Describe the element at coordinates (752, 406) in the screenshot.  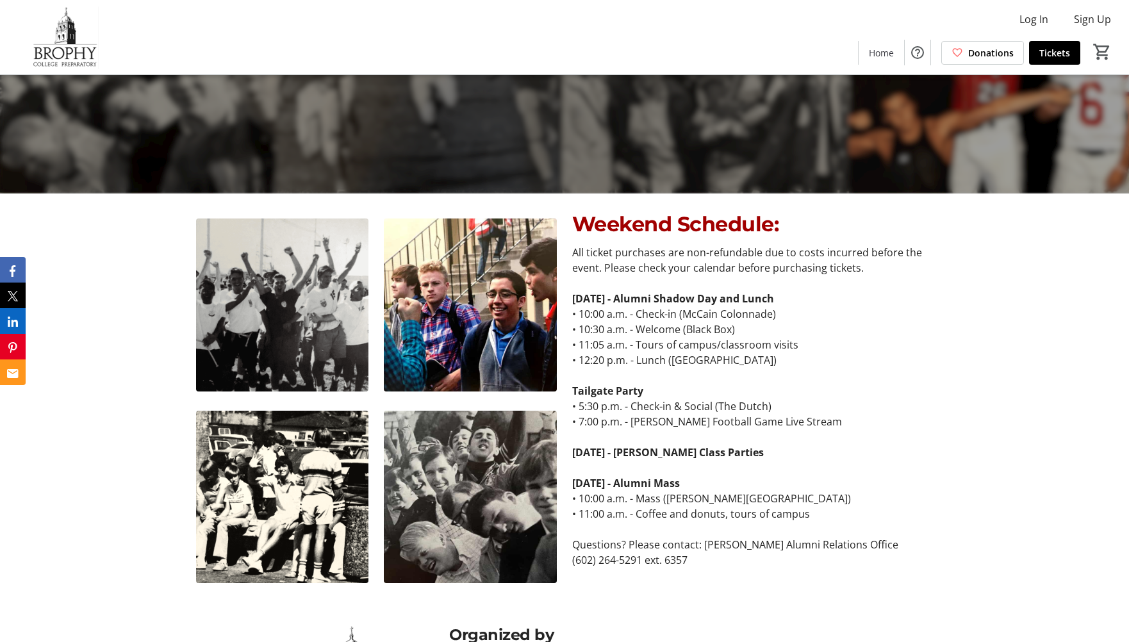
I see `p: • 5:30 p.m. - Check-in & Social (The Dutch)` at that location.